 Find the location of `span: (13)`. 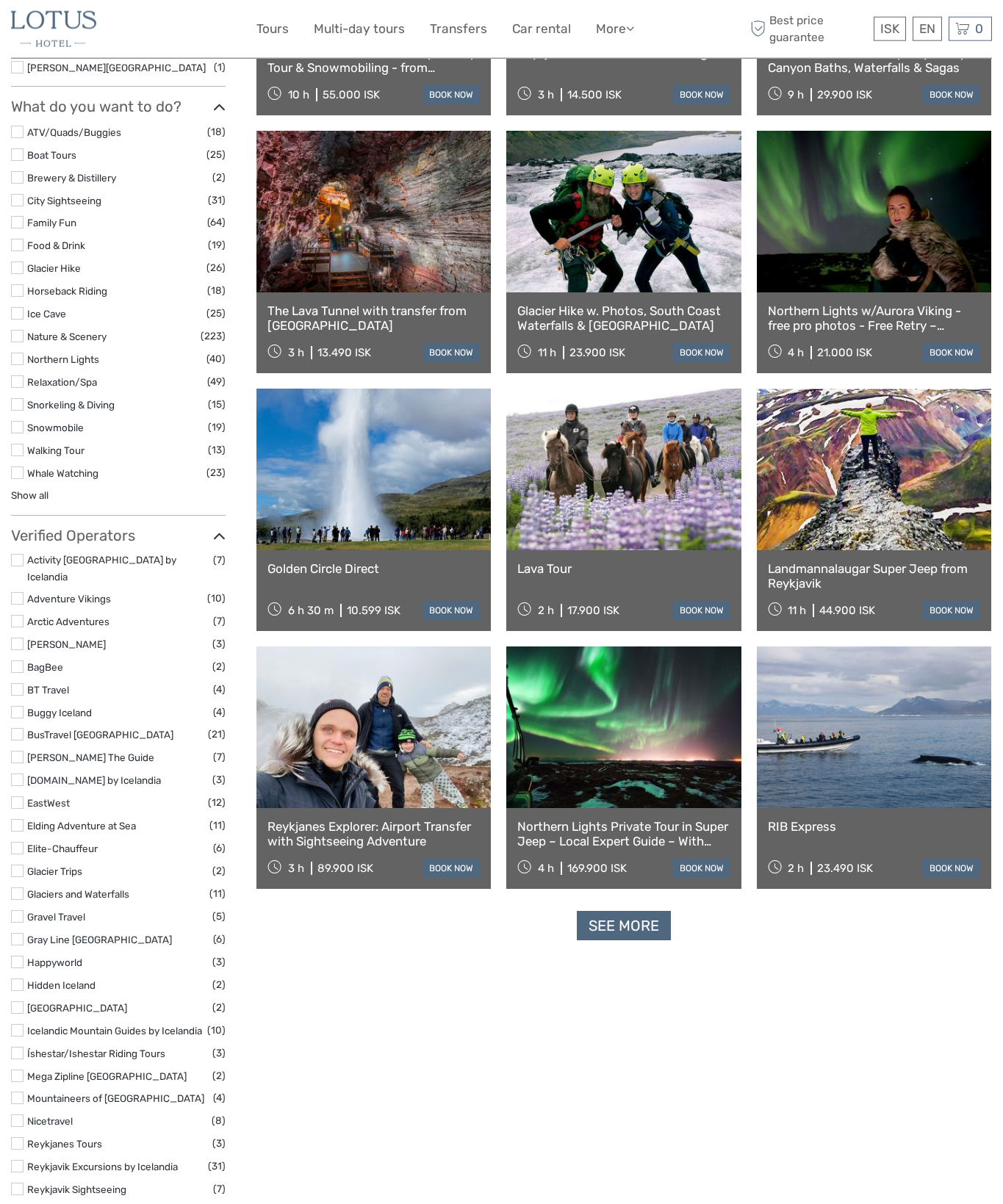

span: (13) is located at coordinates (217, 450).